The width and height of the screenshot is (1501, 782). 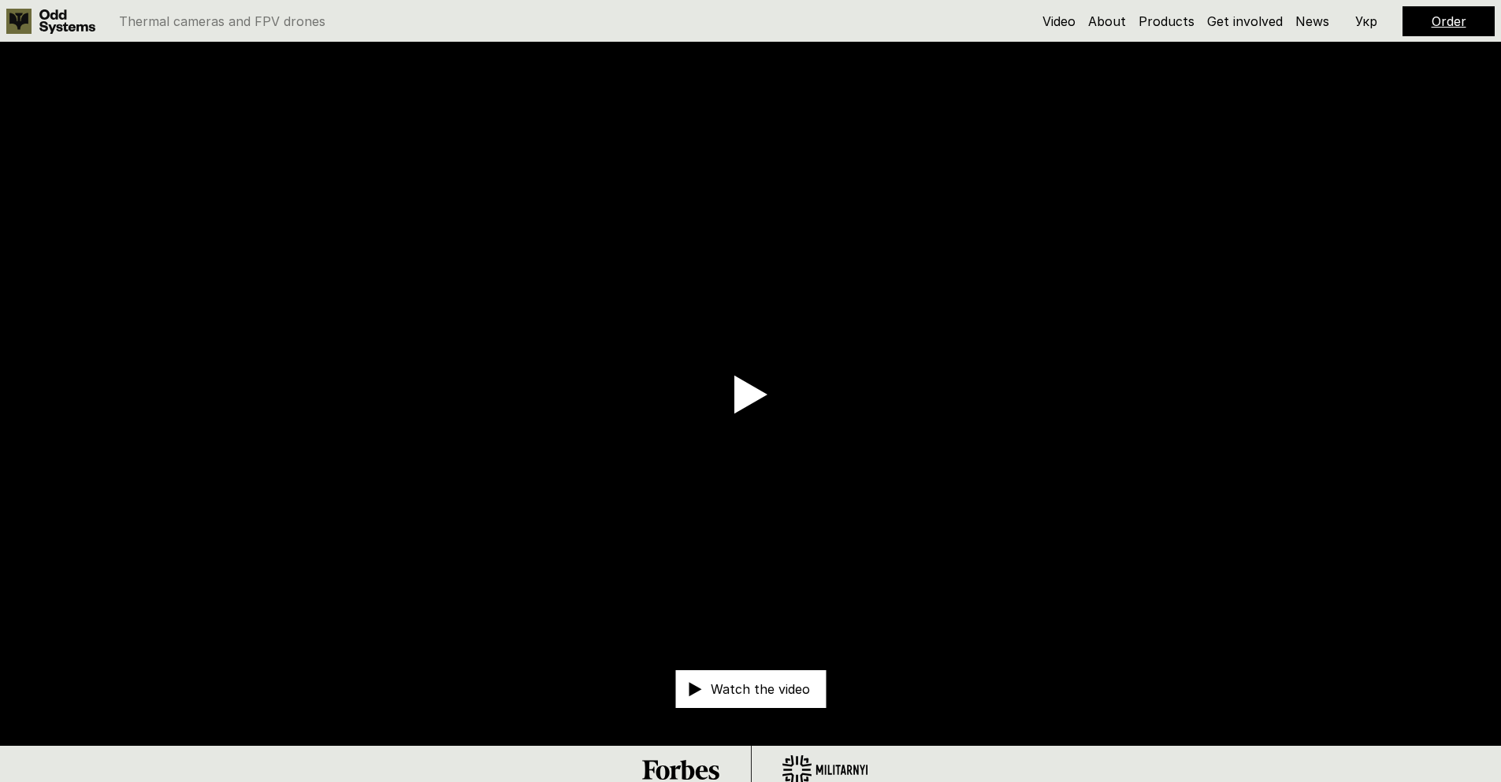 What do you see at coordinates (222, 21) in the screenshot?
I see `p: Thermal cameras and FPV drones` at bounding box center [222, 21].